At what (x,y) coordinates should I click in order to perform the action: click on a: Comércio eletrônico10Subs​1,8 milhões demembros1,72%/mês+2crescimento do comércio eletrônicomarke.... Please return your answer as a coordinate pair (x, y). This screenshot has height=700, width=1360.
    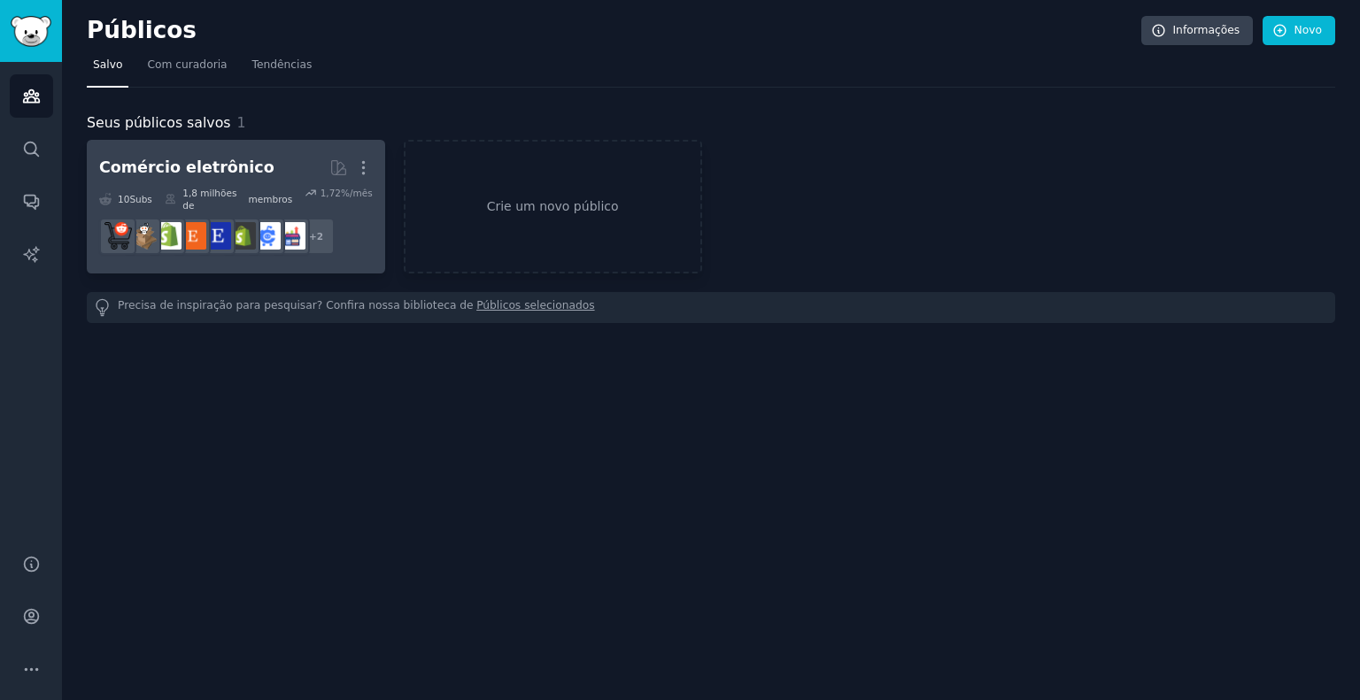
    Looking at the image, I should click on (236, 206).